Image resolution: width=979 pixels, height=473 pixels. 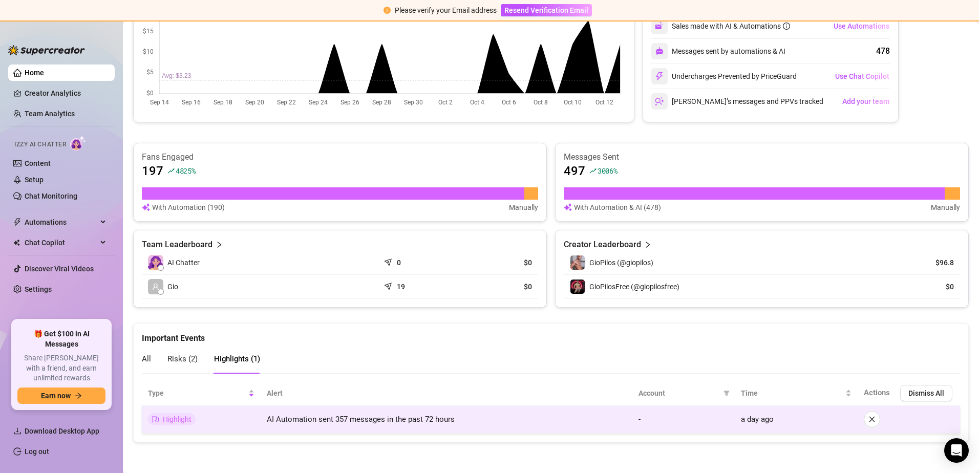 I want to click on a: Log out, so click(x=37, y=452).